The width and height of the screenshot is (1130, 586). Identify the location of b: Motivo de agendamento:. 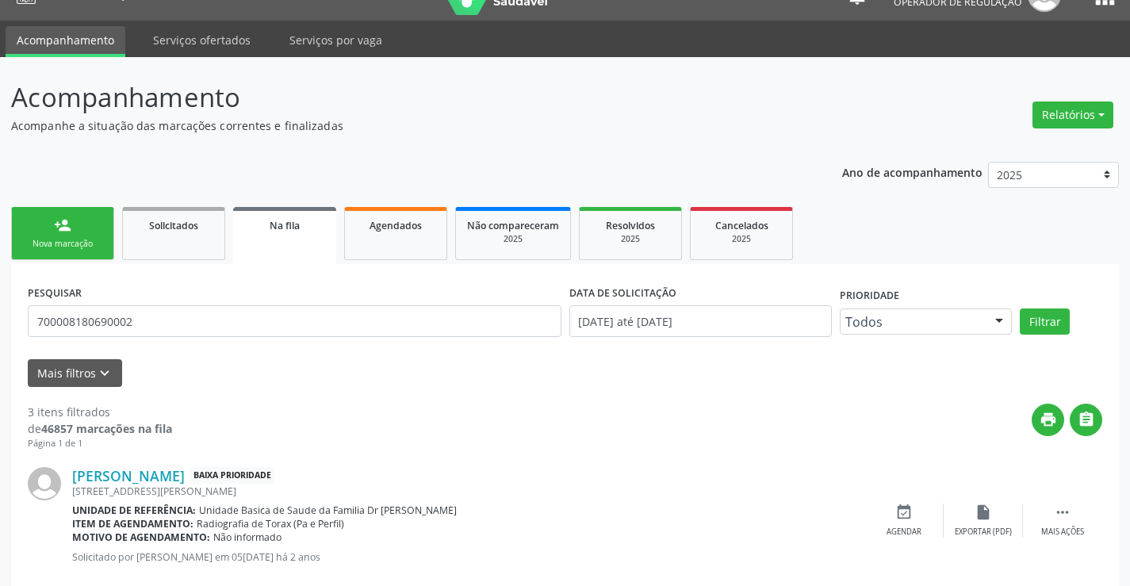
(141, 537).